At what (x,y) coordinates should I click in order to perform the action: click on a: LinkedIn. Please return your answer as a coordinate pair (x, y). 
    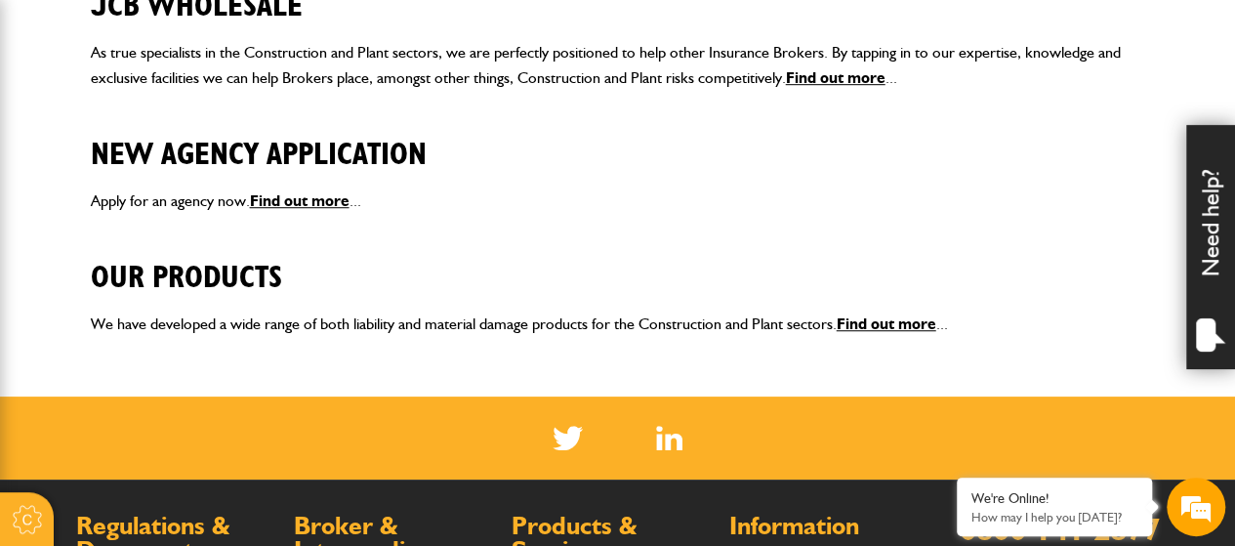
    Looking at the image, I should click on (668, 437).